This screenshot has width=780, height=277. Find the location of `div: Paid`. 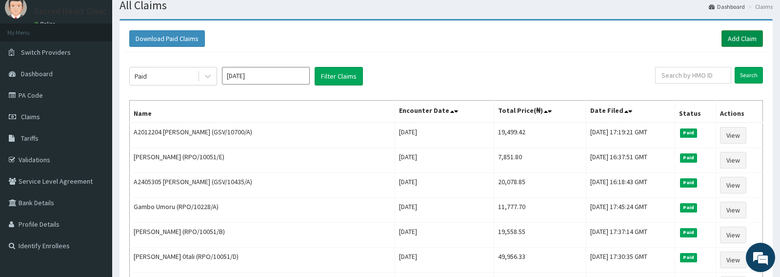

div: Paid is located at coordinates (140, 76).